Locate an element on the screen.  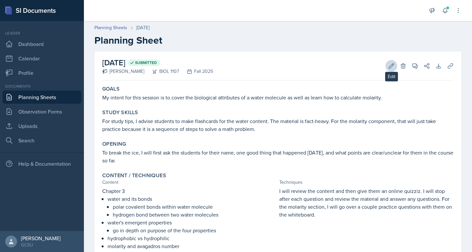
p: molarity and avagadros number is located at coordinates (192, 246).